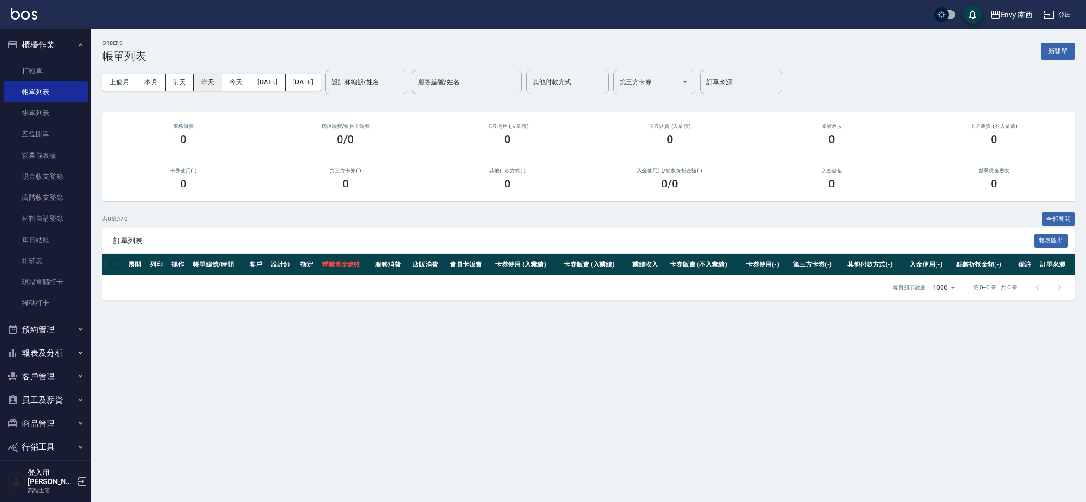 The height and width of the screenshot is (502, 1086). I want to click on button: 行銷工具, so click(46, 447).